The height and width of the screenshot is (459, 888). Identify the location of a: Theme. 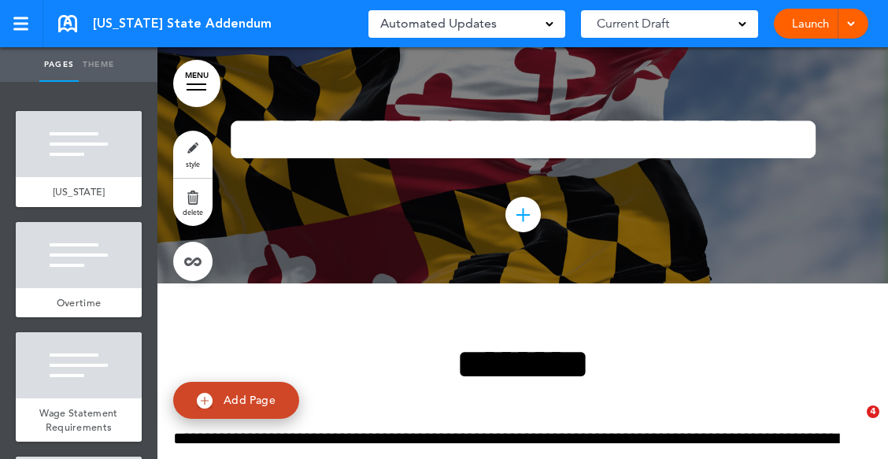
(98, 65).